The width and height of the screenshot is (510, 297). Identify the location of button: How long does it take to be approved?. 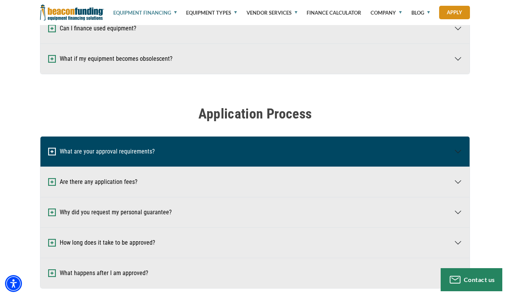
(255, 243).